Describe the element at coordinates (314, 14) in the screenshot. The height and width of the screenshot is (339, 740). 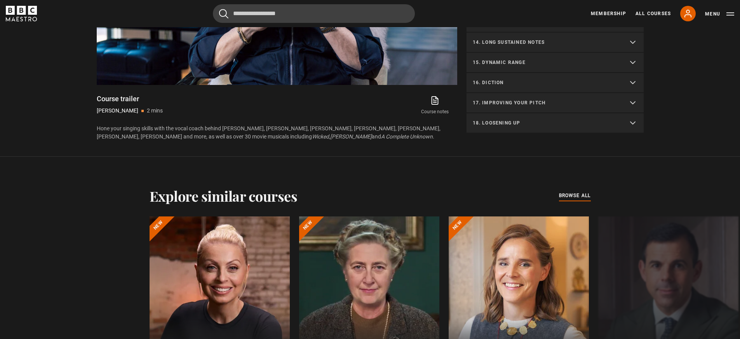
I see `input: Search` at that location.